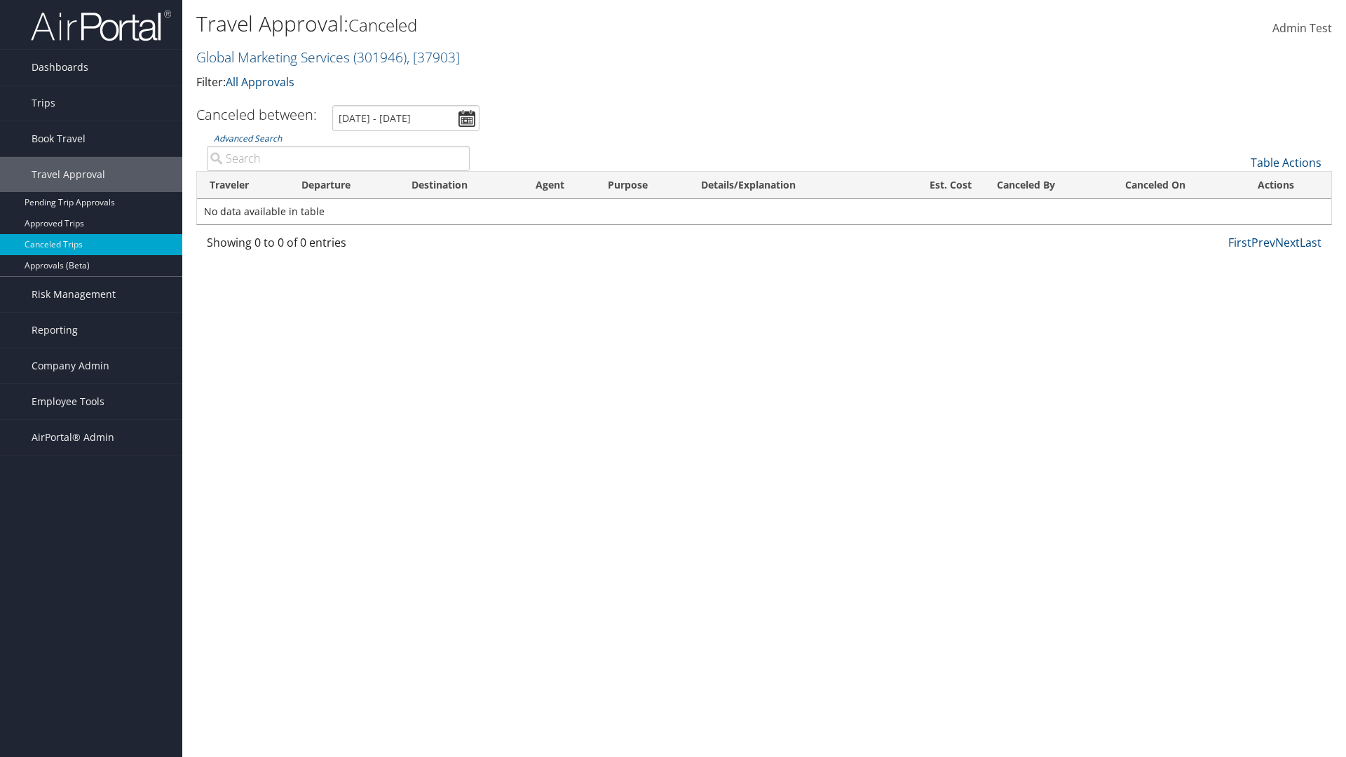 This screenshot has width=1346, height=757. What do you see at coordinates (1239, 242) in the screenshot?
I see `a: First` at bounding box center [1239, 242].